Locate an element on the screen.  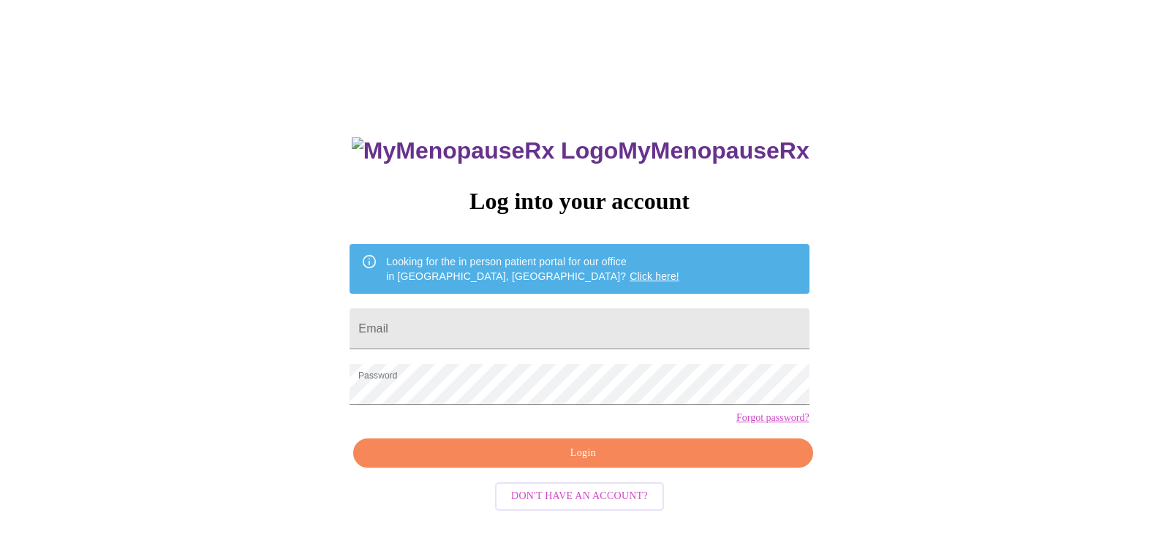
a: Don't have an account? is located at coordinates (579, 495).